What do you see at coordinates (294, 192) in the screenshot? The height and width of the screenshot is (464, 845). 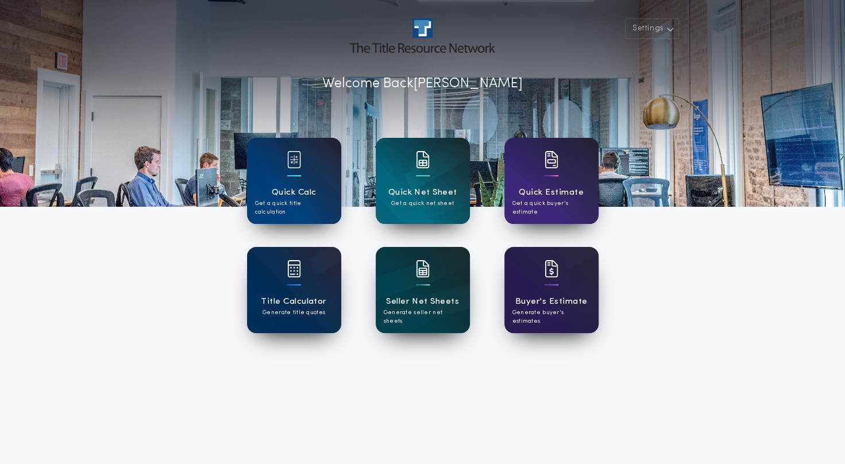 I see `h1: Quick Calc` at bounding box center [294, 192].